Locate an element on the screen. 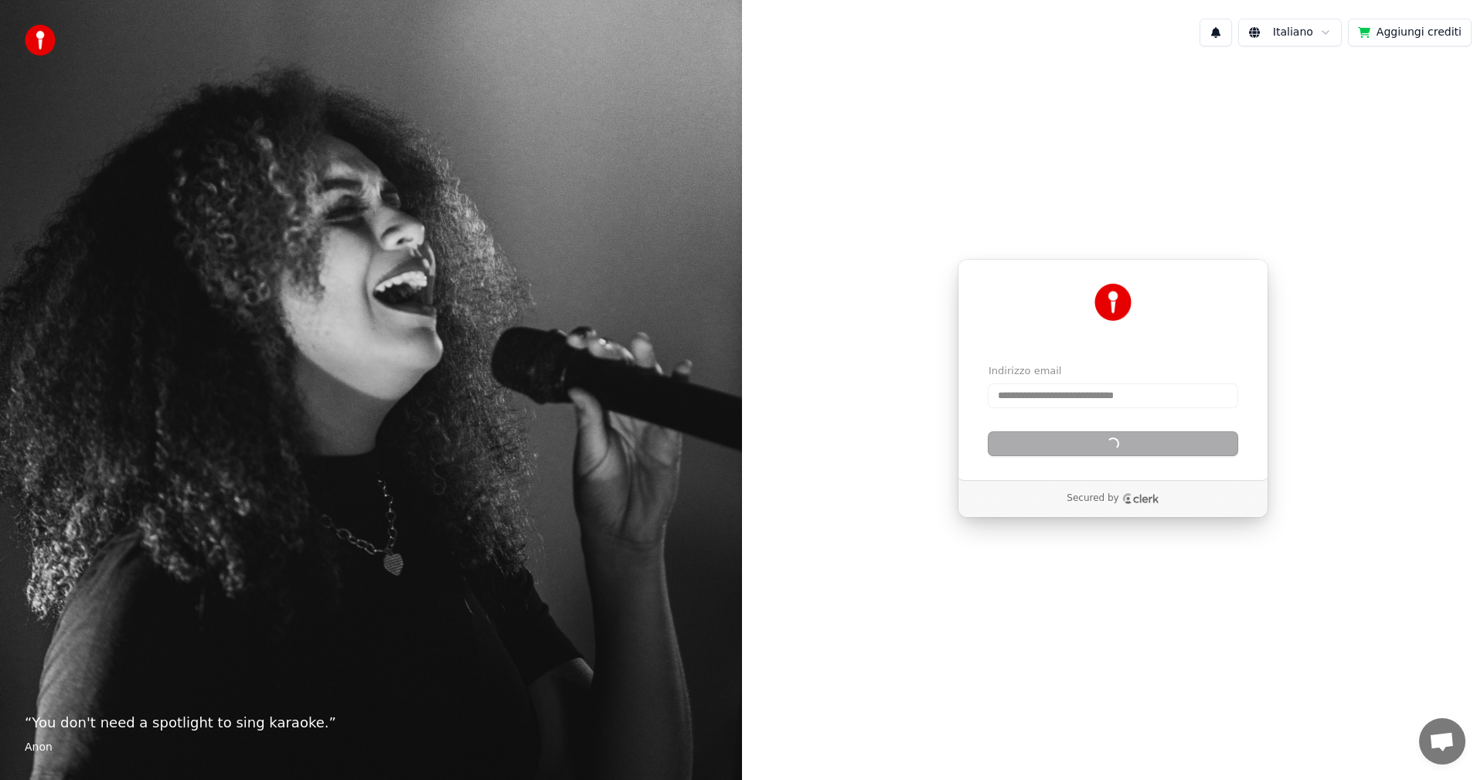 Image resolution: width=1484 pixels, height=780 pixels. p: Secured by is located at coordinates (1092, 498).